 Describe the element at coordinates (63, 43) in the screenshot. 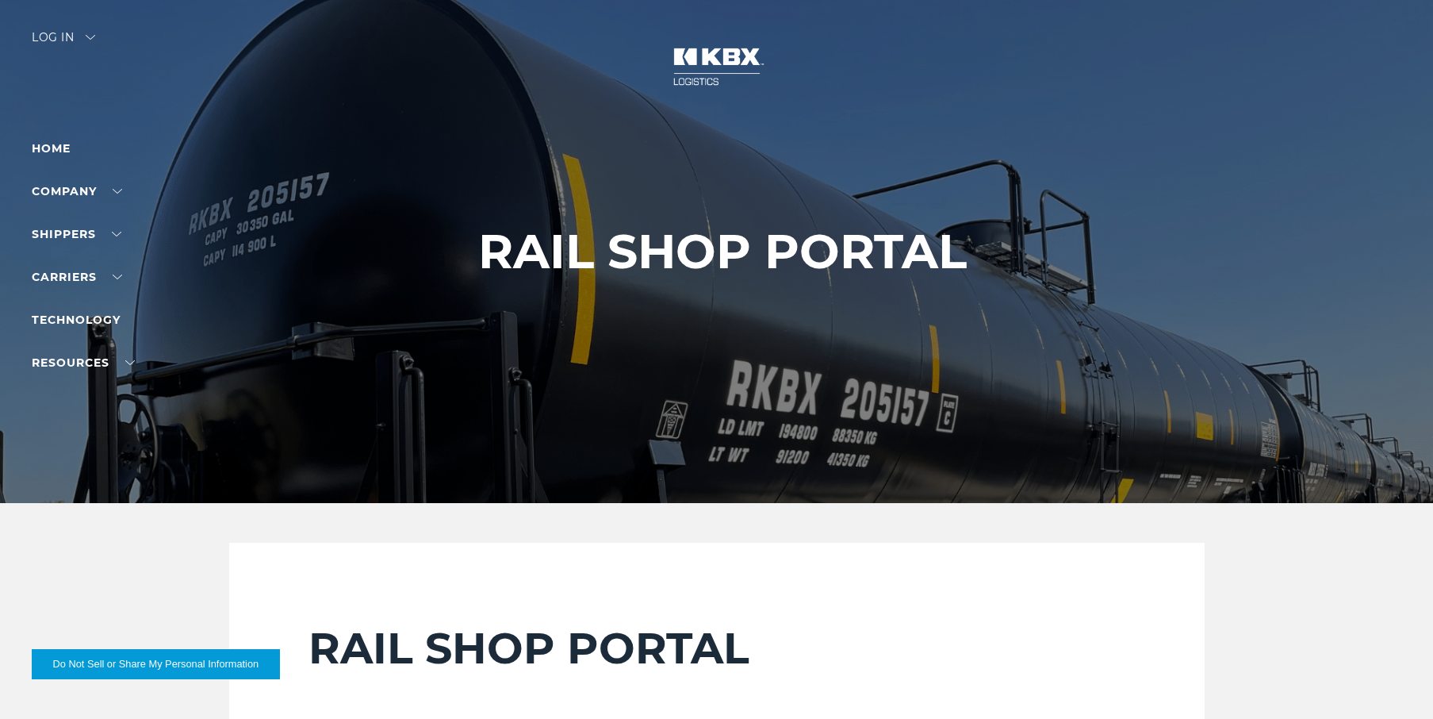

I see `div: Log in` at that location.